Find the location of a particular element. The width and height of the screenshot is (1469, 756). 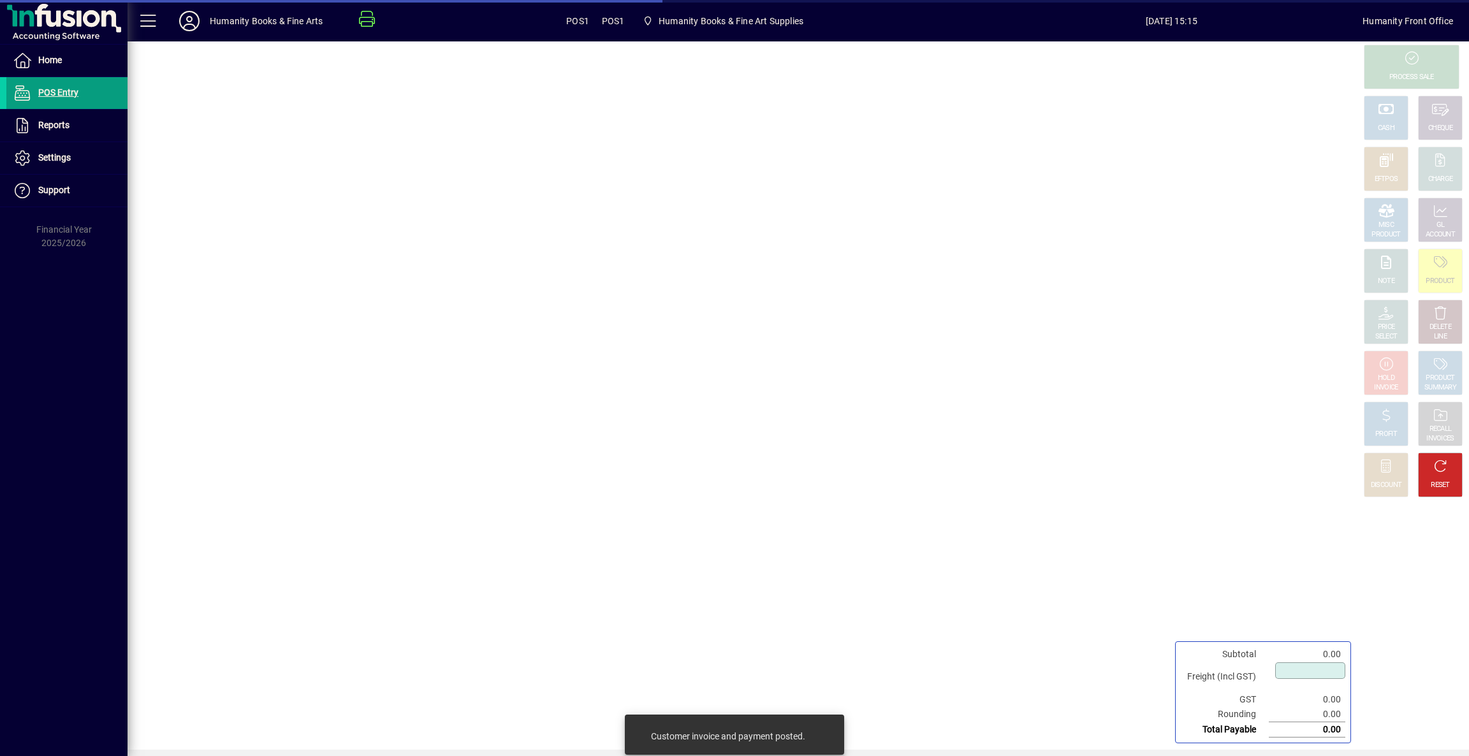

div: CHEQUE is located at coordinates (1440, 128).